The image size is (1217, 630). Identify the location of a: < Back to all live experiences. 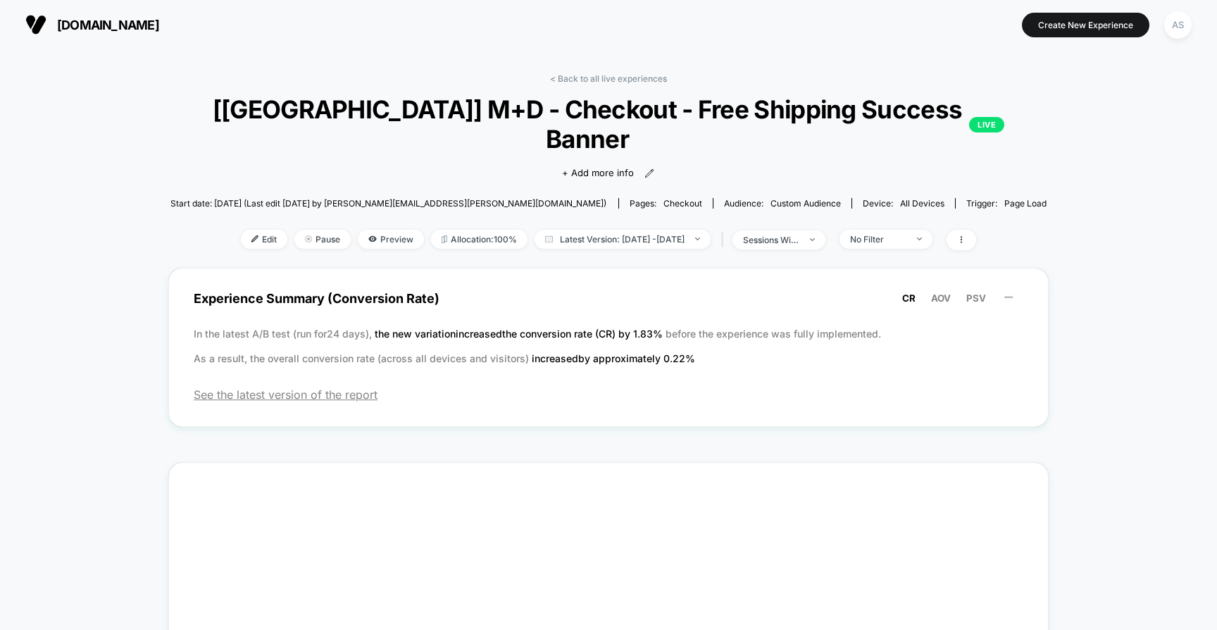
(608, 78).